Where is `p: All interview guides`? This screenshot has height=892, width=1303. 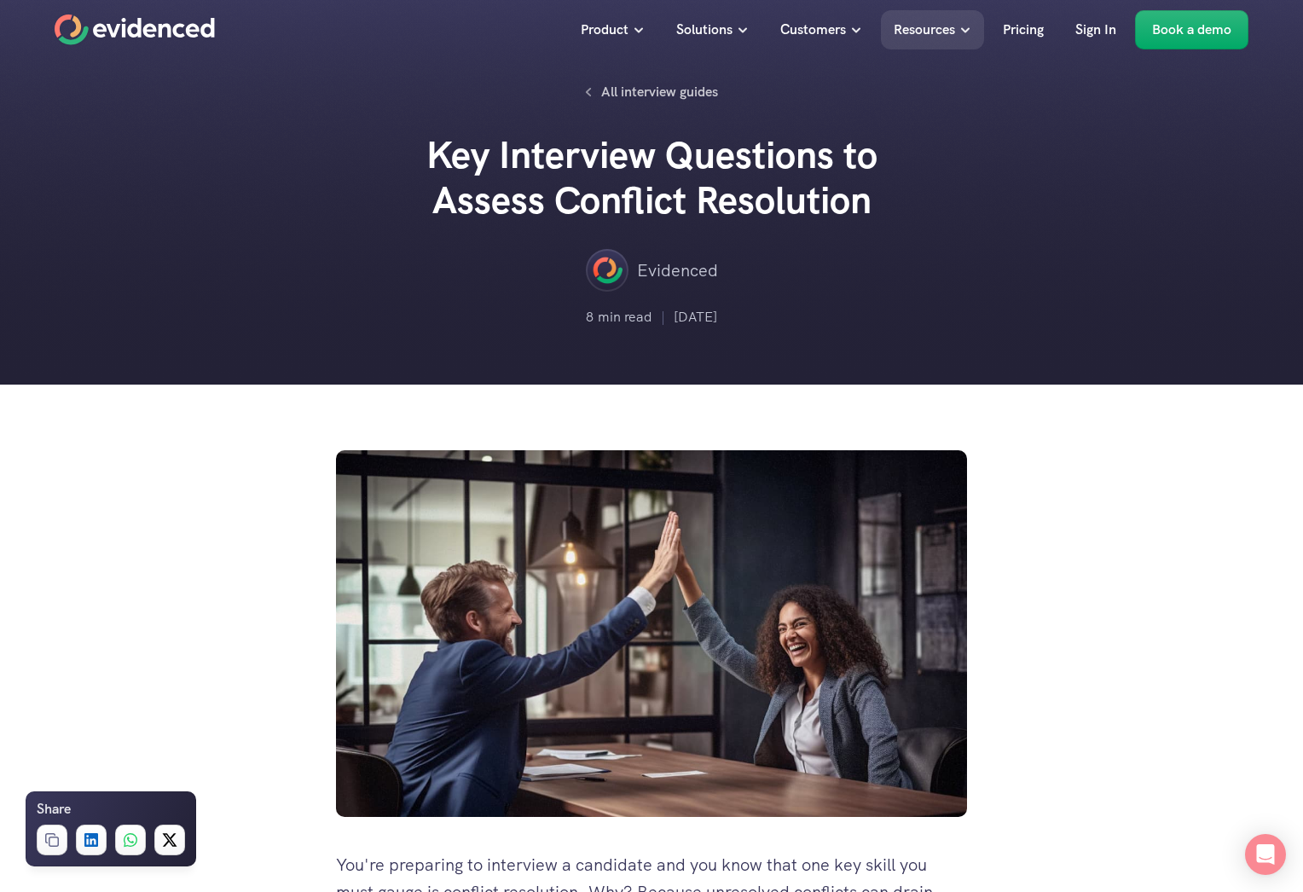 p: All interview guides is located at coordinates (659, 92).